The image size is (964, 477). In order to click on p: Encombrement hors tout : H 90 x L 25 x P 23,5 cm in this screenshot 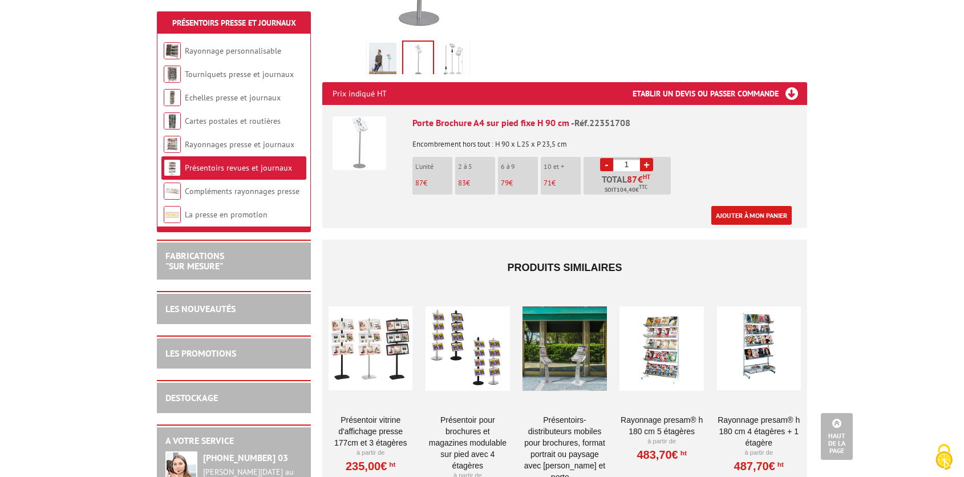, I will do `click(605, 140)`.